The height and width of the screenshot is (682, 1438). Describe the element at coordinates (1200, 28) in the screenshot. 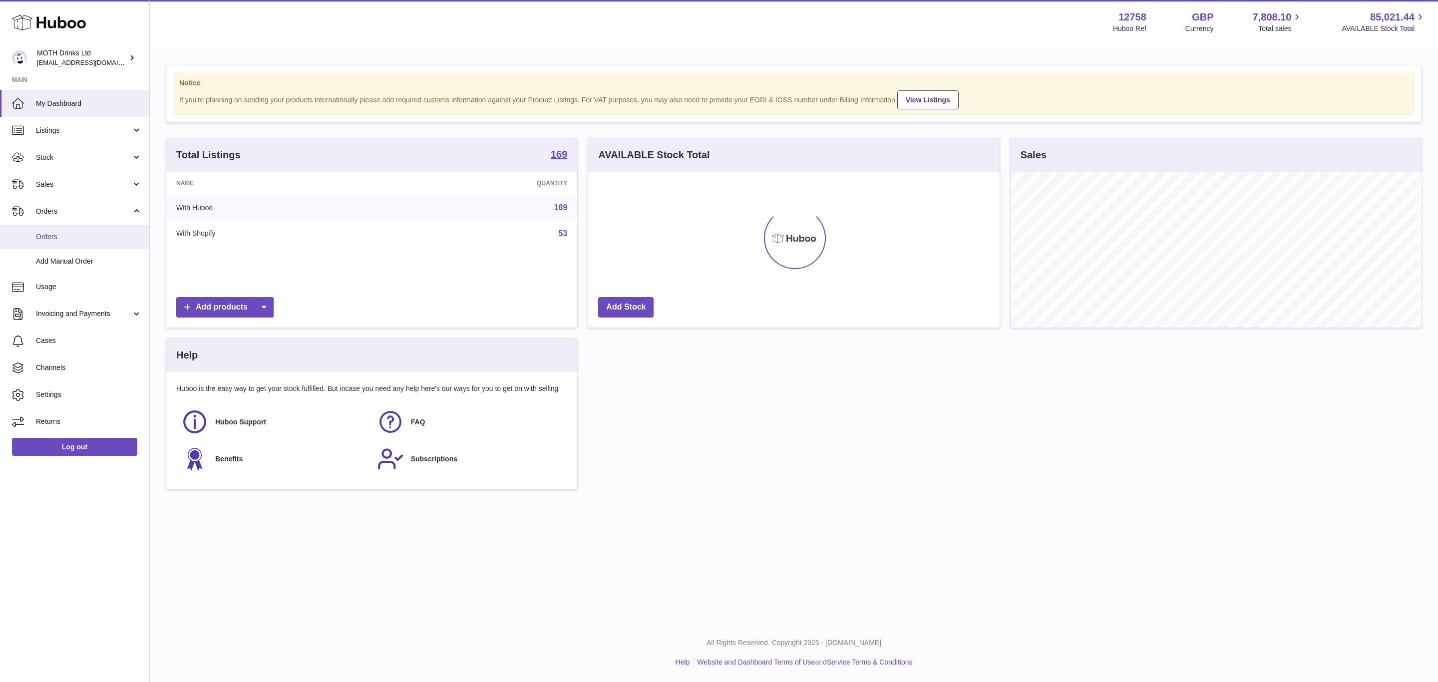

I see `div: Currency` at that location.